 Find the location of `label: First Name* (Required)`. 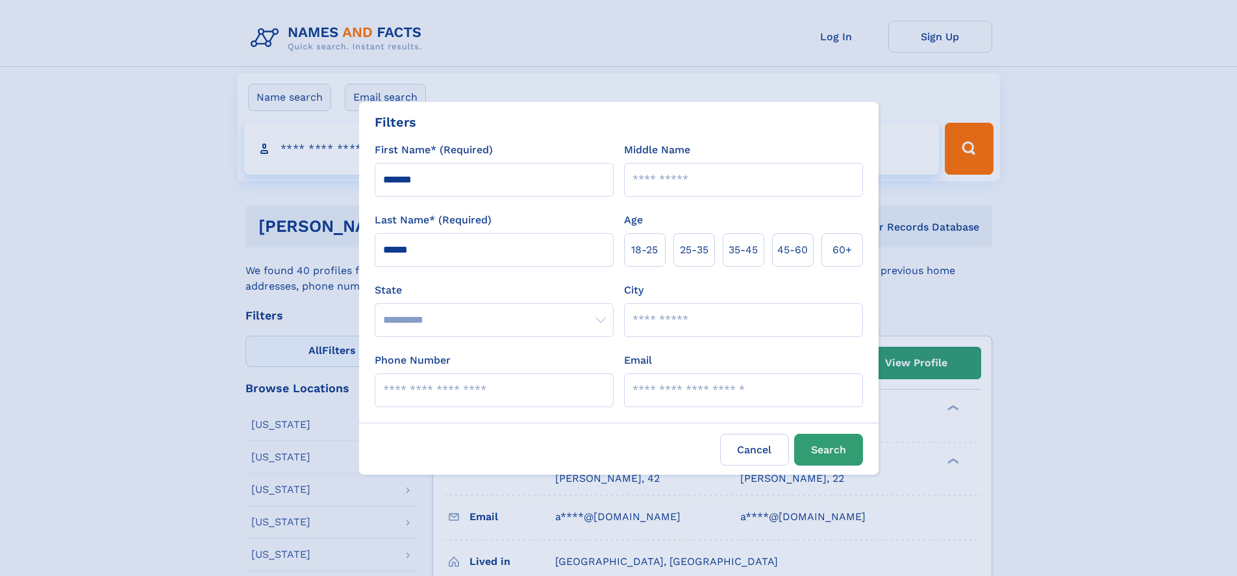

label: First Name* (Required) is located at coordinates (434, 150).